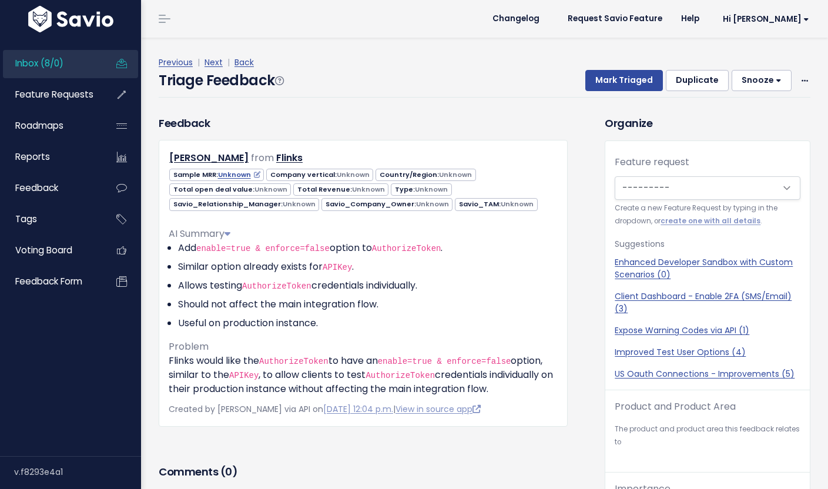 The width and height of the screenshot is (828, 489). Describe the element at coordinates (708, 303) in the screenshot. I see `a: Client Dashboard - Enable 2FA (SMS/Email) (3)` at that location.